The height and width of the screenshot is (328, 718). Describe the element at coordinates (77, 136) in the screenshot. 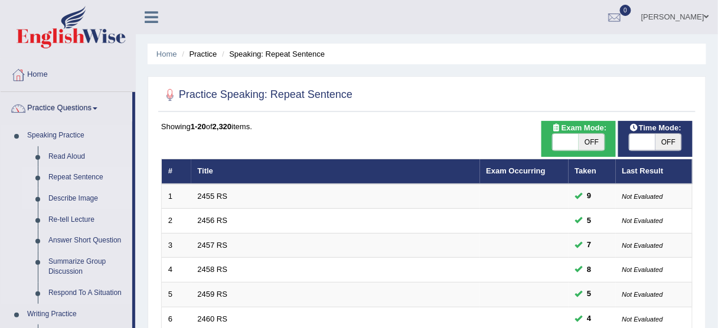

I see `a: Speaking Practice` at that location.